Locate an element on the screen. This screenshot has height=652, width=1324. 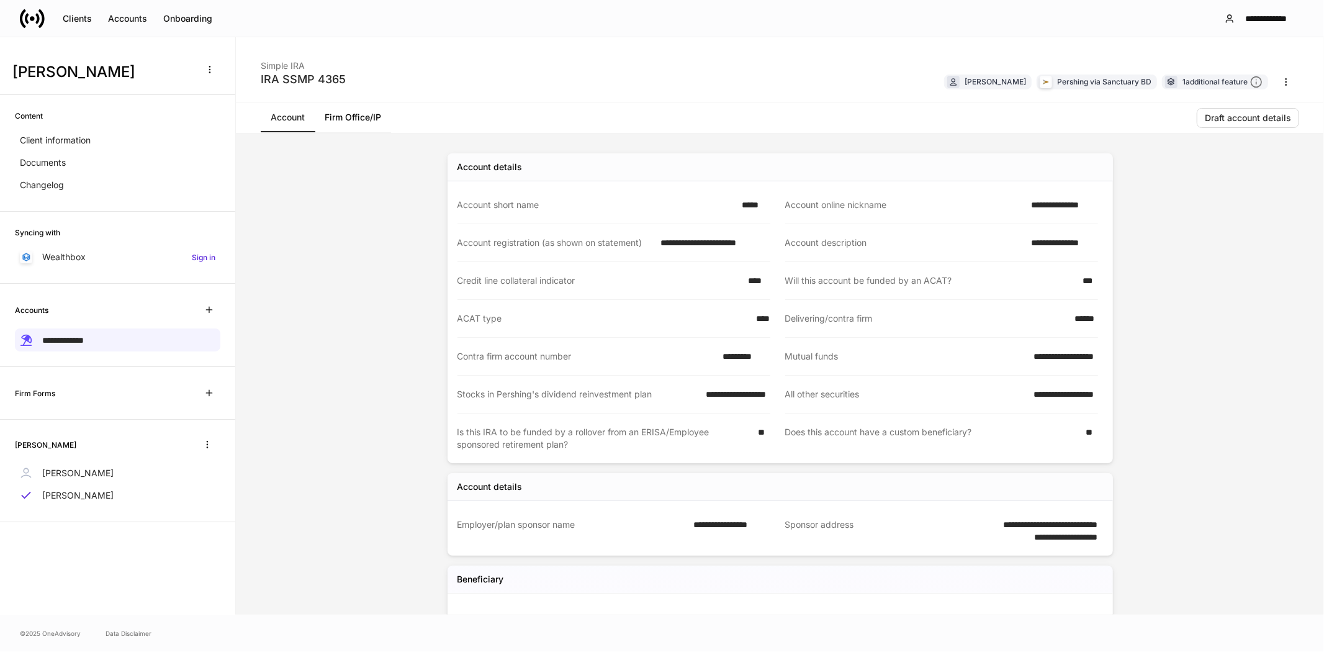
div: 1 additional feature is located at coordinates (1222, 82).